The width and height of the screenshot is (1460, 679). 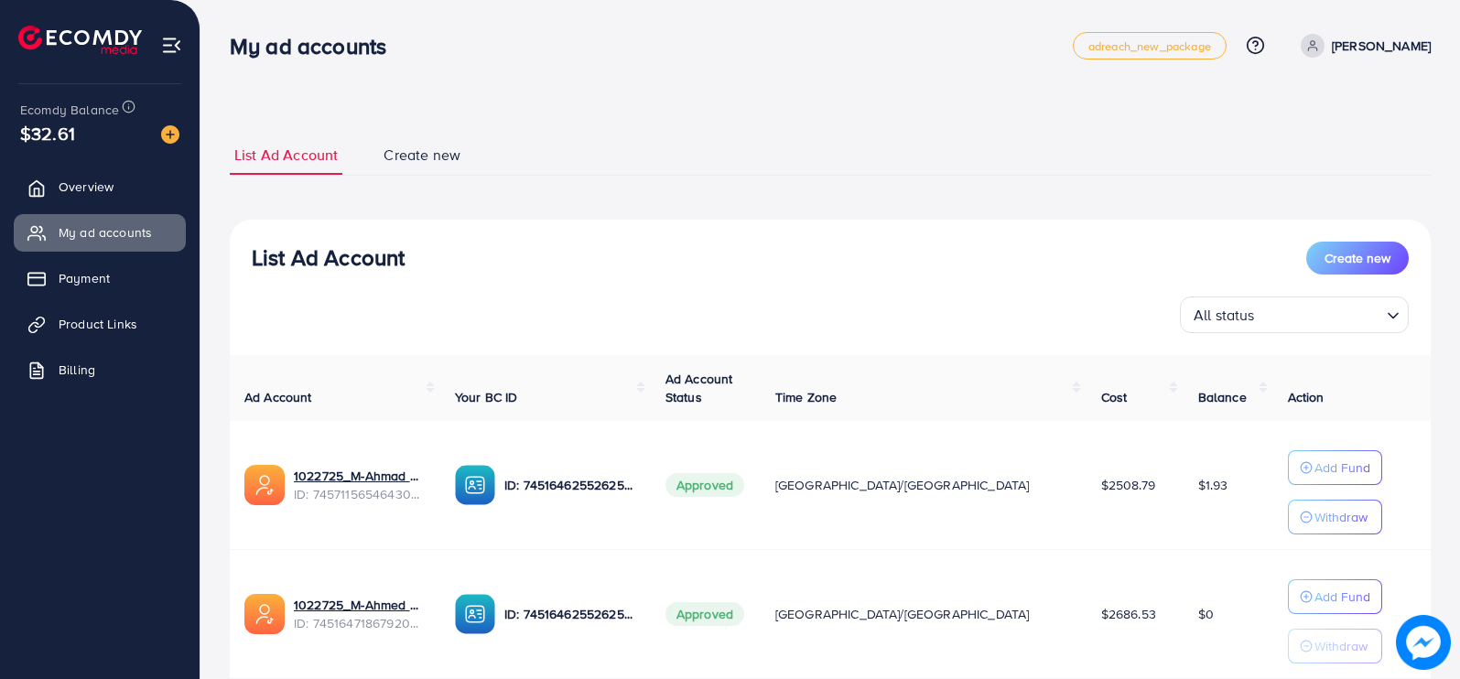 I want to click on input: Search for option, so click(x=1320, y=313).